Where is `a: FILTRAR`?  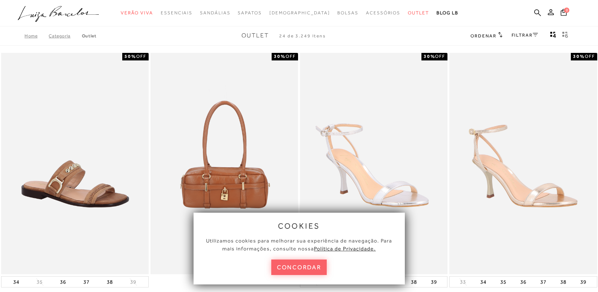 a: FILTRAR is located at coordinates (525, 35).